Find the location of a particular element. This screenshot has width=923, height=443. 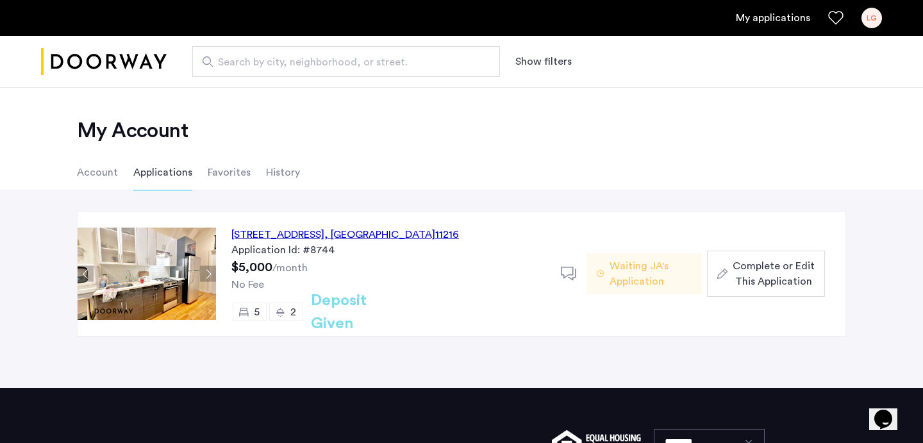

a: Favorites is located at coordinates (835, 18).